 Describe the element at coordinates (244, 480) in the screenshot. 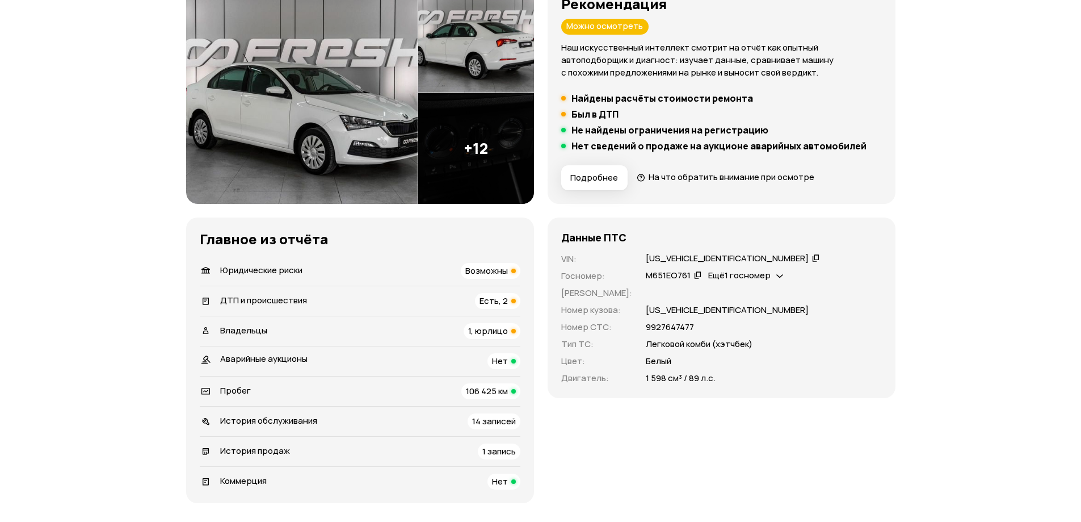

I see `span: Коммерция` at that location.